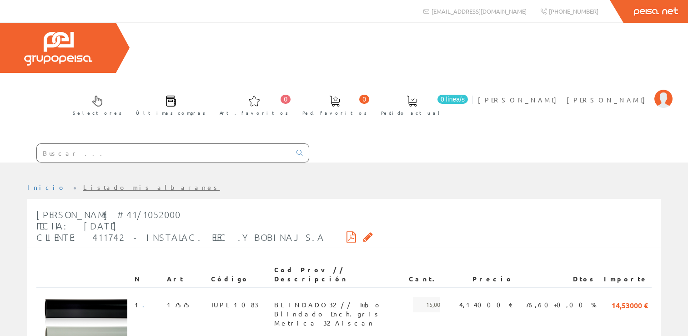 This screenshot has width=688, height=336. Describe the element at coordinates (368, 236) in the screenshot. I see `i: Solicitar por email copia firmada` at that location.